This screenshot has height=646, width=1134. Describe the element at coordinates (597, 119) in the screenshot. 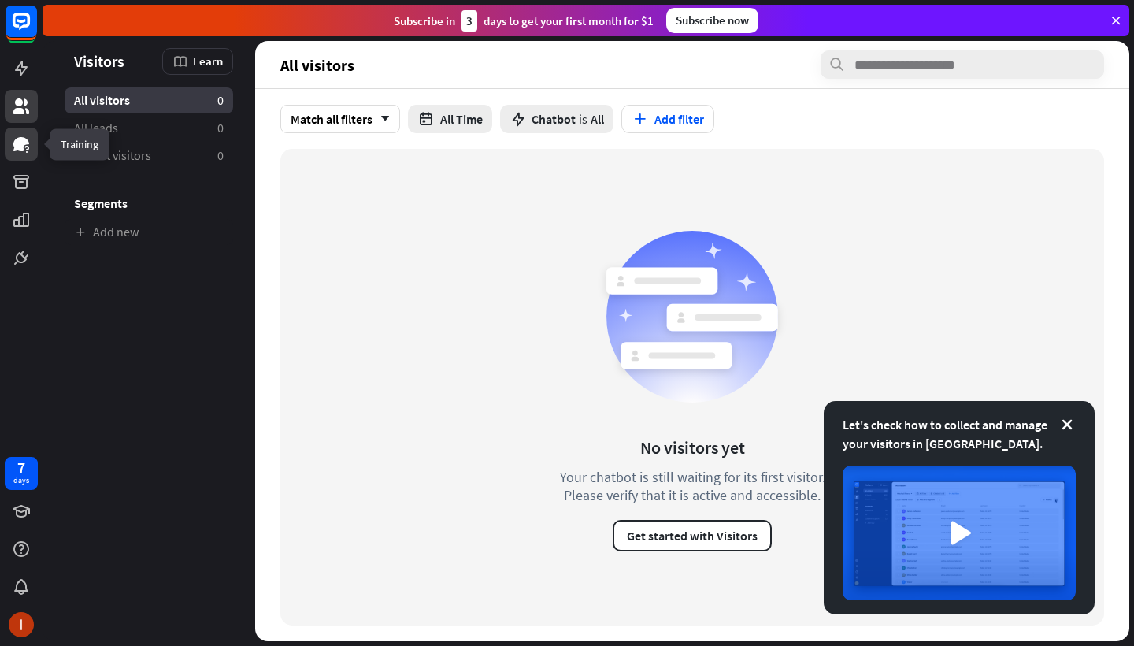

I see `span: All` at that location.